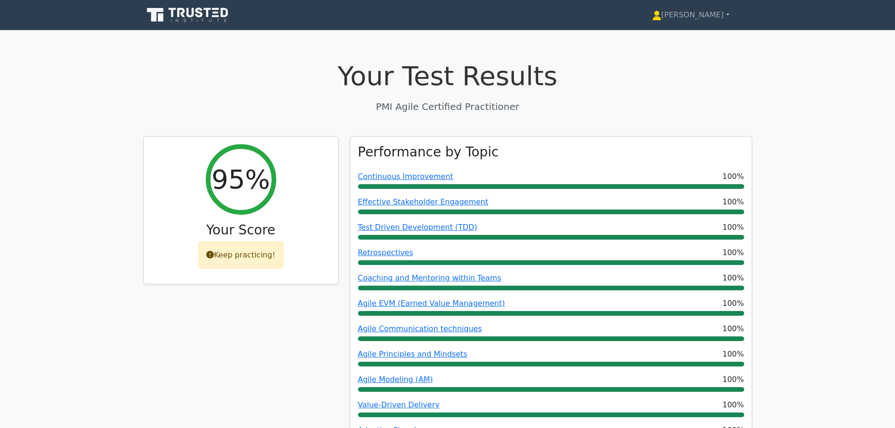 The image size is (895, 428). What do you see at coordinates (428, 152) in the screenshot?
I see `h3: Performance by Topic` at bounding box center [428, 152].